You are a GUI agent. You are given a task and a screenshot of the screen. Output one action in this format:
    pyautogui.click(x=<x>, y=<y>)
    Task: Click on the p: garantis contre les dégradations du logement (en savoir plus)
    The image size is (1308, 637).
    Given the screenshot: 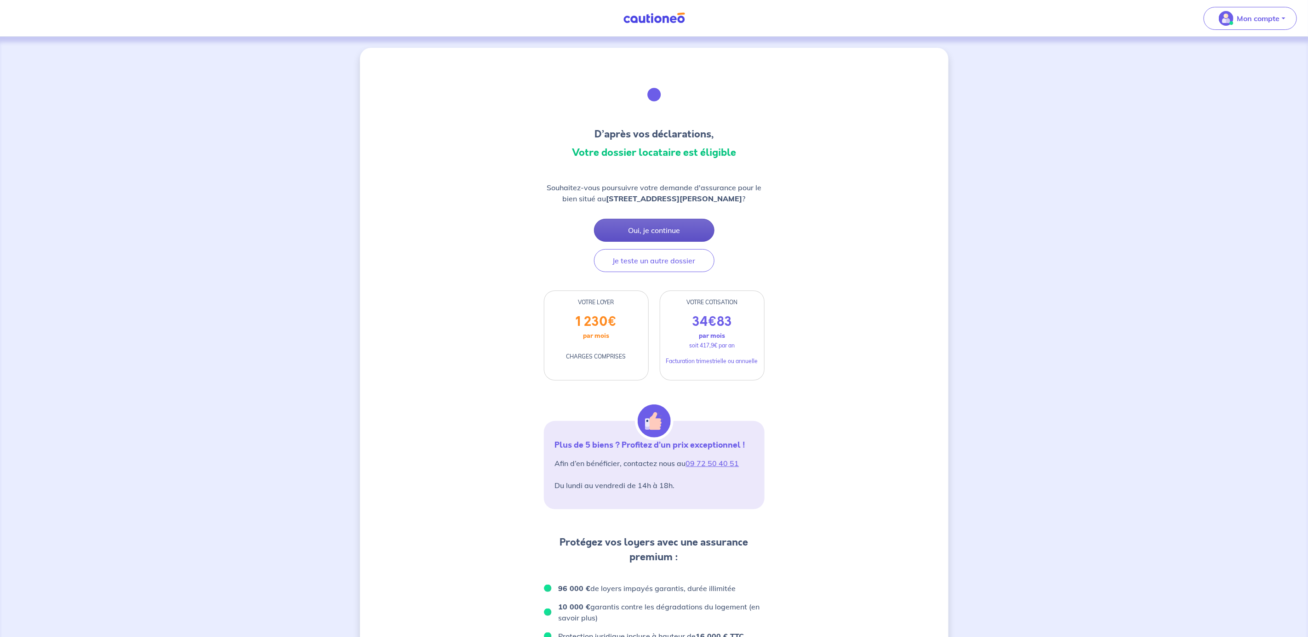 What is the action you would take?
    pyautogui.click(x=661, y=612)
    